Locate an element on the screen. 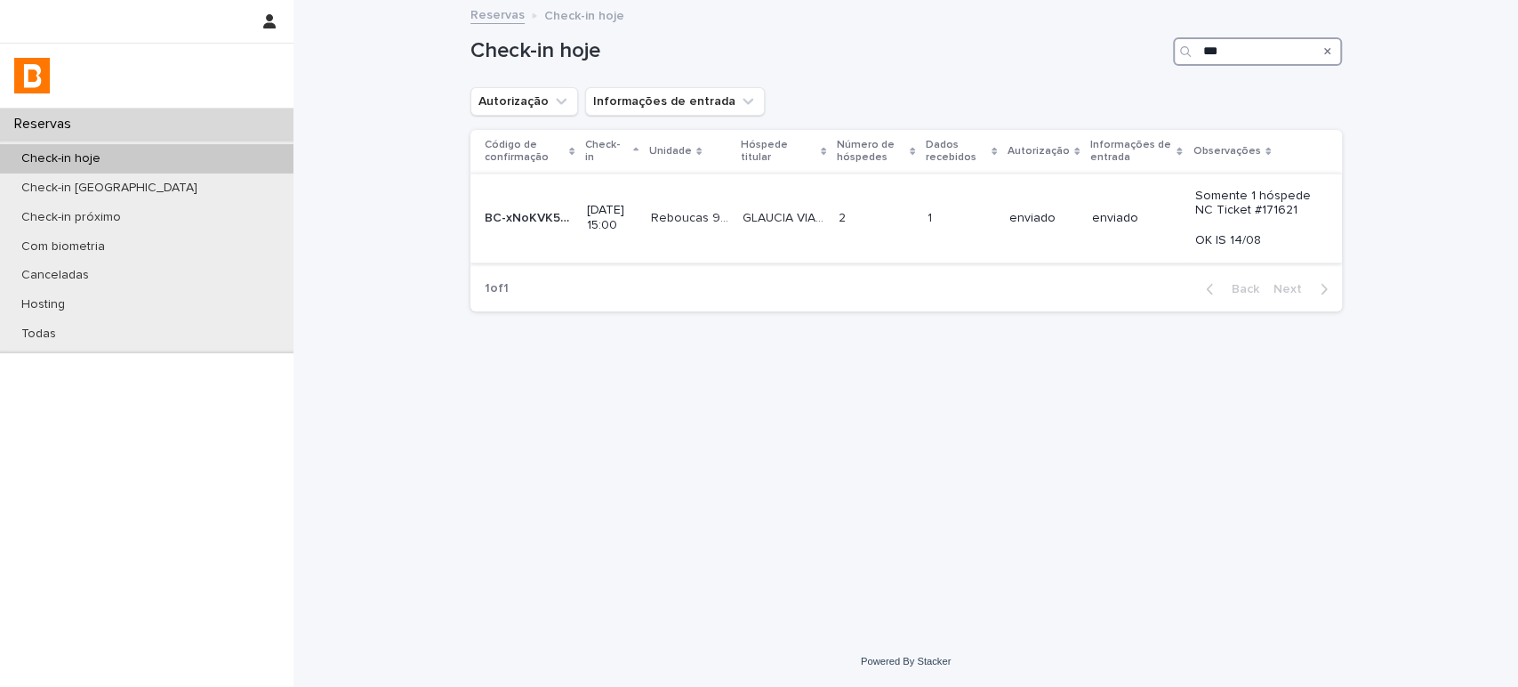 This screenshot has width=1518, height=687. button: Autorização is located at coordinates (524, 101).